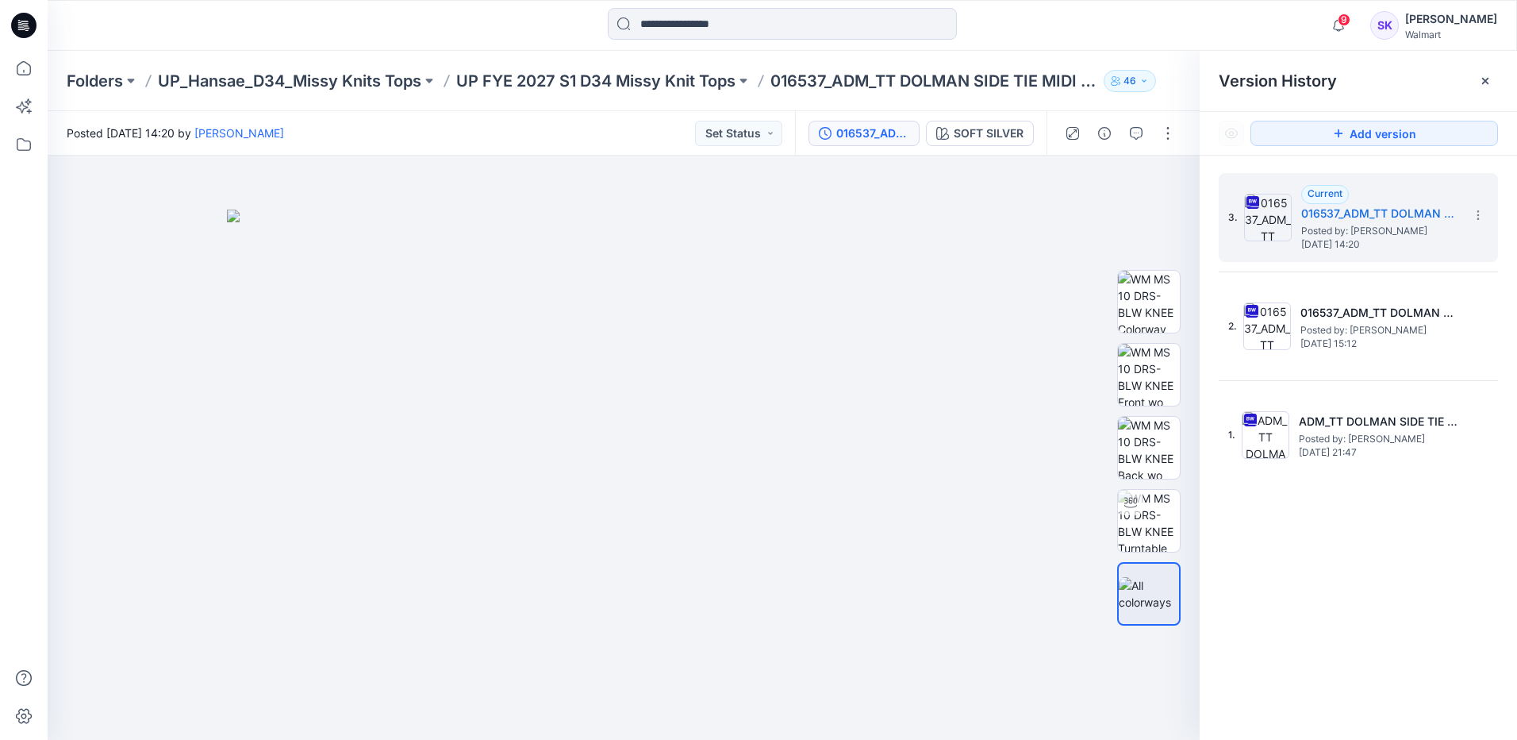 The image size is (1517, 740). Describe the element at coordinates (1375, 133) in the screenshot. I see `button: Add version` at that location.